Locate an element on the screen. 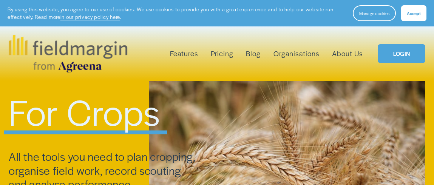  a: in our privacy policy here is located at coordinates (90, 17).